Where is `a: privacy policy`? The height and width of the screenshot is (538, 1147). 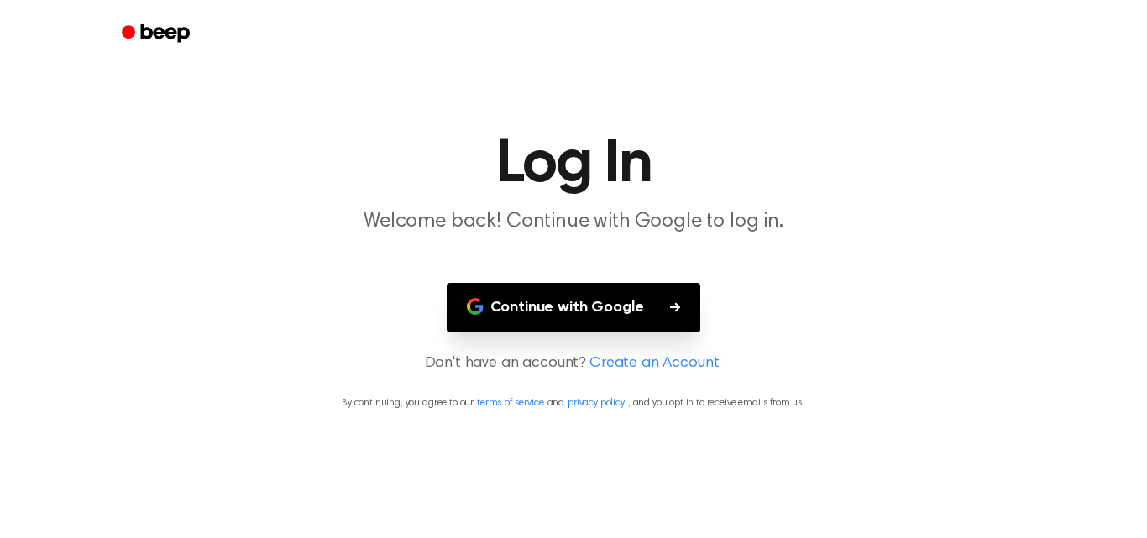 a: privacy policy is located at coordinates (596, 403).